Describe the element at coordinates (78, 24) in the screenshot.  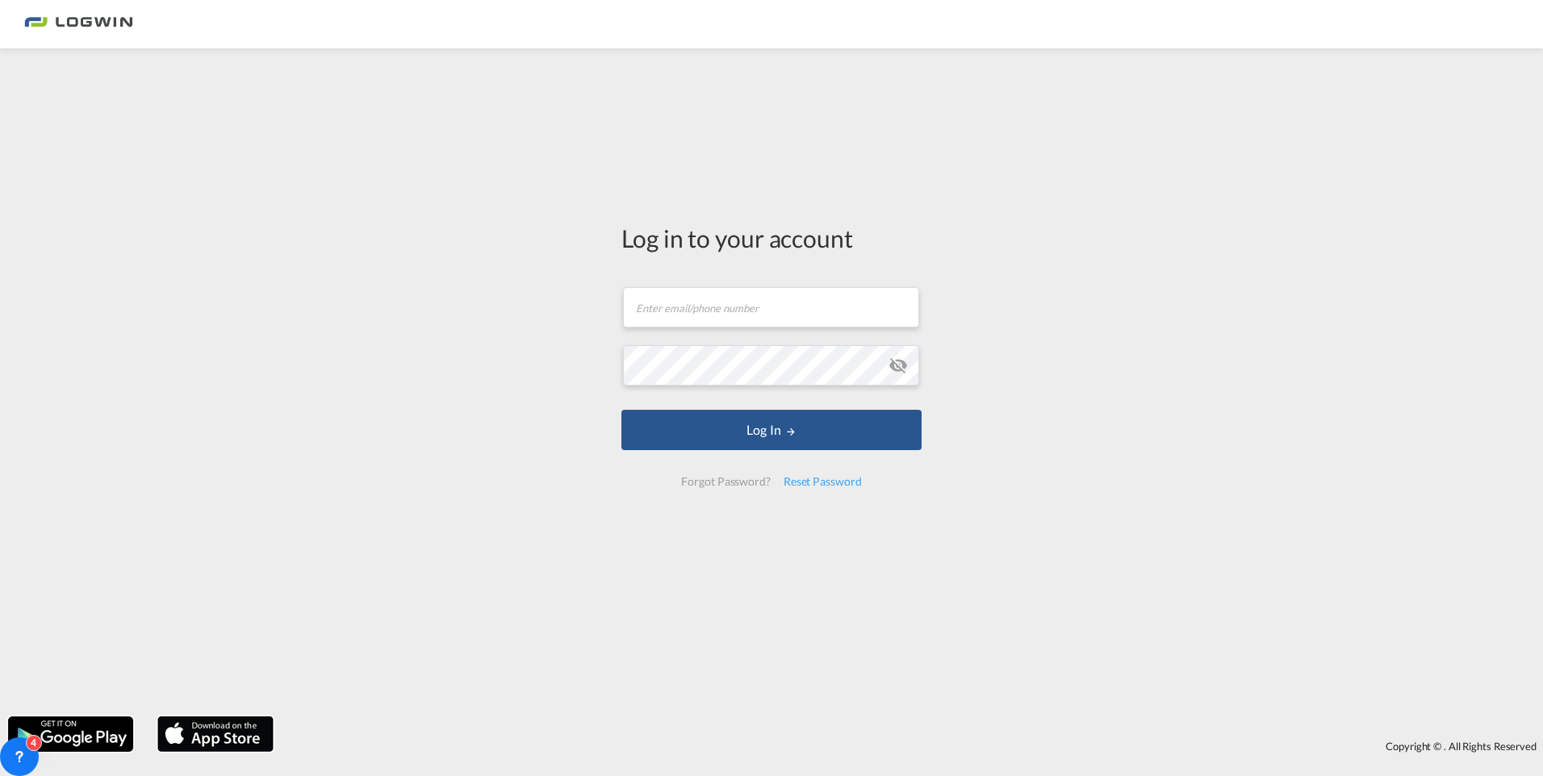
I see `img: bc73a0e0d8c111efacd525e4c8ad7d32.png` at that location.